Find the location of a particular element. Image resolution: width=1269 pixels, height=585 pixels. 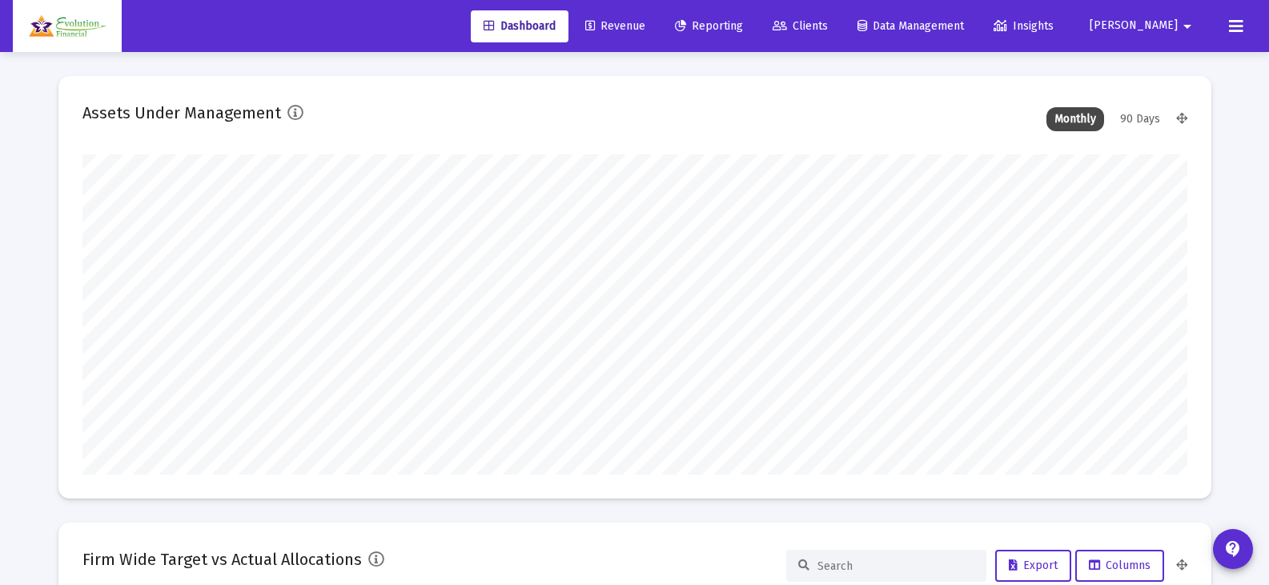

div: 90 Days is located at coordinates (1140, 119).